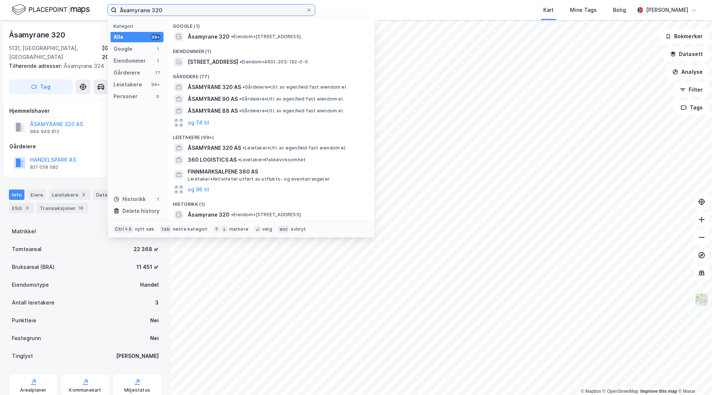 This screenshot has height=395, width=712. Describe the element at coordinates (30, 285) in the screenshot. I see `div: Eiendomstype` at that location.